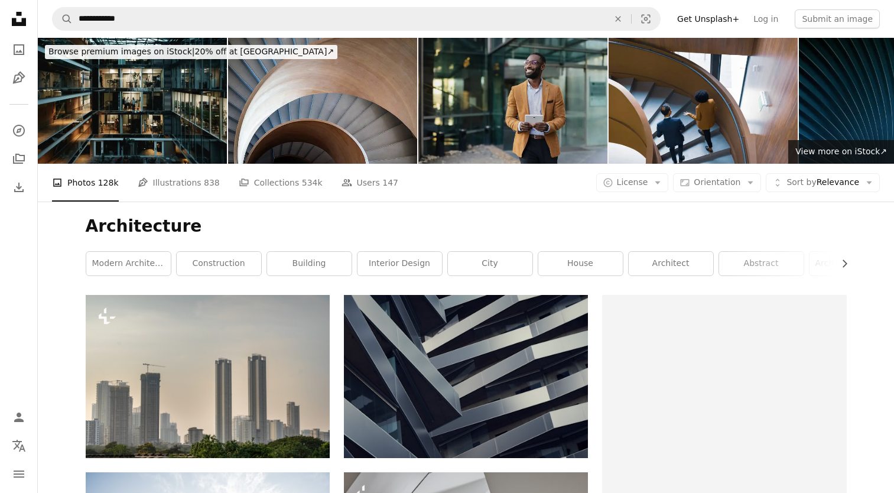 This screenshot has height=493, width=894. What do you see at coordinates (580, 263) in the screenshot?
I see `a: house` at bounding box center [580, 263].